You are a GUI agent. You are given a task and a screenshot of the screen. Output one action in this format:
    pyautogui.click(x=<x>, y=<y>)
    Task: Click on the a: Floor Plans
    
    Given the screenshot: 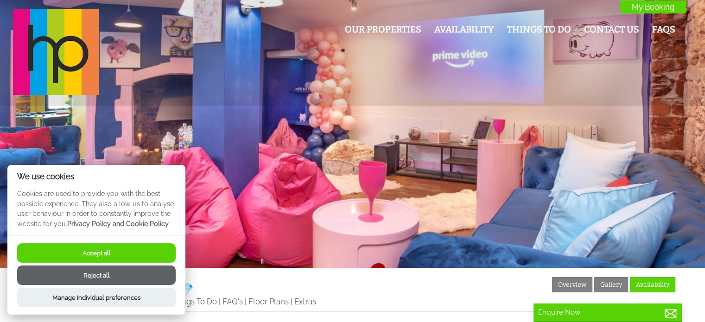 What is the action you would take?
    pyautogui.click(x=269, y=302)
    